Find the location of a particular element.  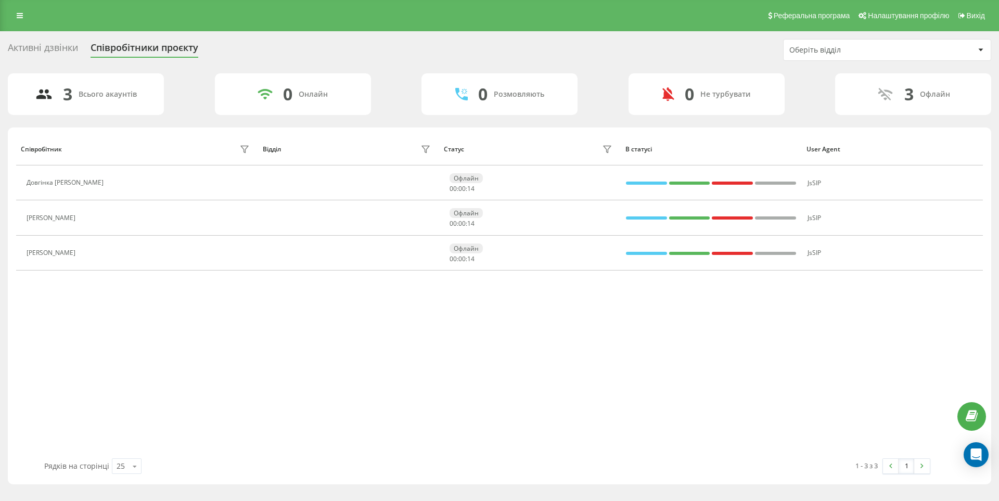

span: Реферальна програма is located at coordinates (812, 16).